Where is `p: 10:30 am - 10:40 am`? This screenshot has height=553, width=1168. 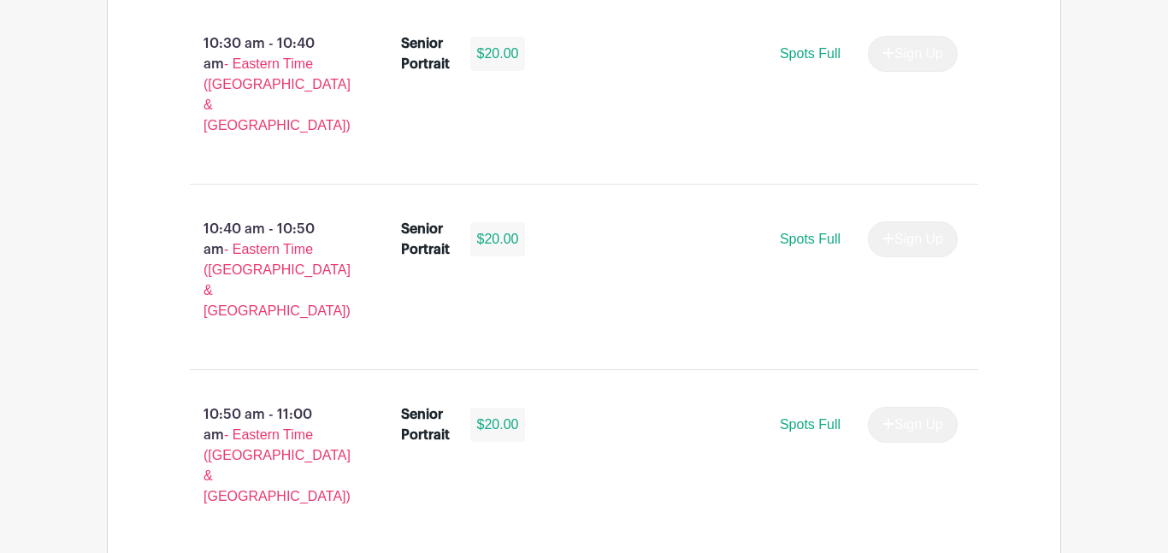 p: 10:30 am - 10:40 am is located at coordinates (268, 85).